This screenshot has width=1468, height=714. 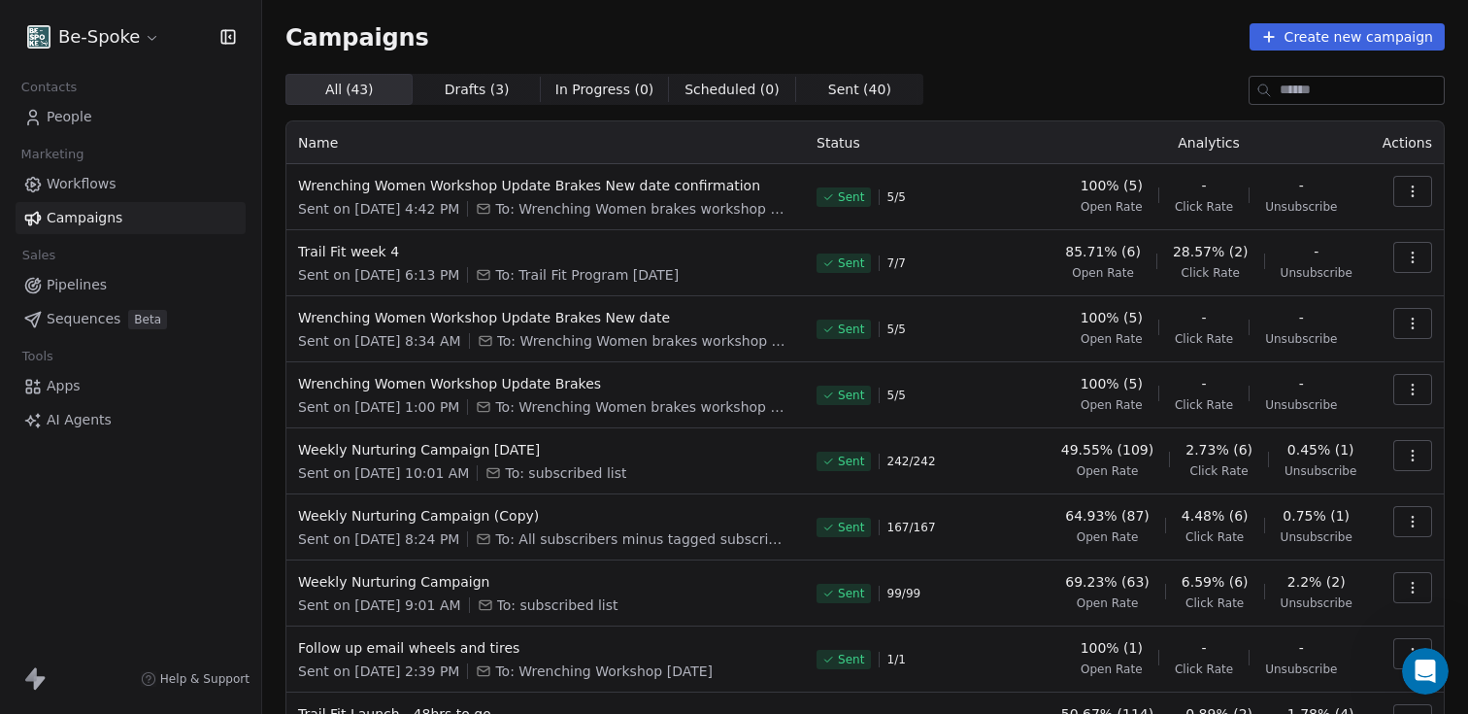 What do you see at coordinates (49, 87) in the screenshot?
I see `span: Contacts` at bounding box center [49, 87].